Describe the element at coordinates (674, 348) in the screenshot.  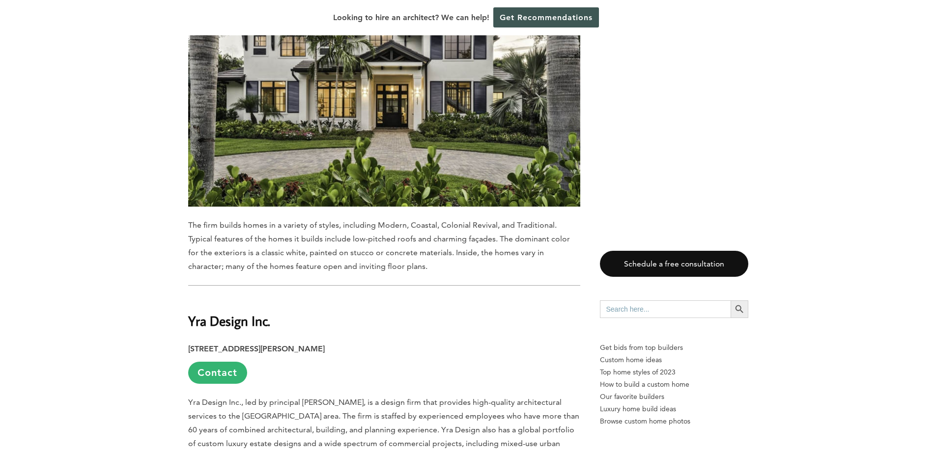
I see `p: Get bids from top builders` at that location.